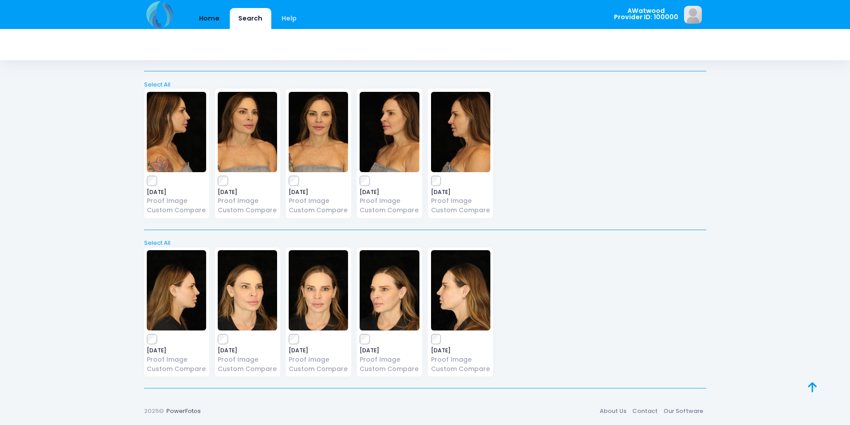 Image resolution: width=850 pixels, height=425 pixels. What do you see at coordinates (645, 411) in the screenshot?
I see `a: Contact` at bounding box center [645, 411].